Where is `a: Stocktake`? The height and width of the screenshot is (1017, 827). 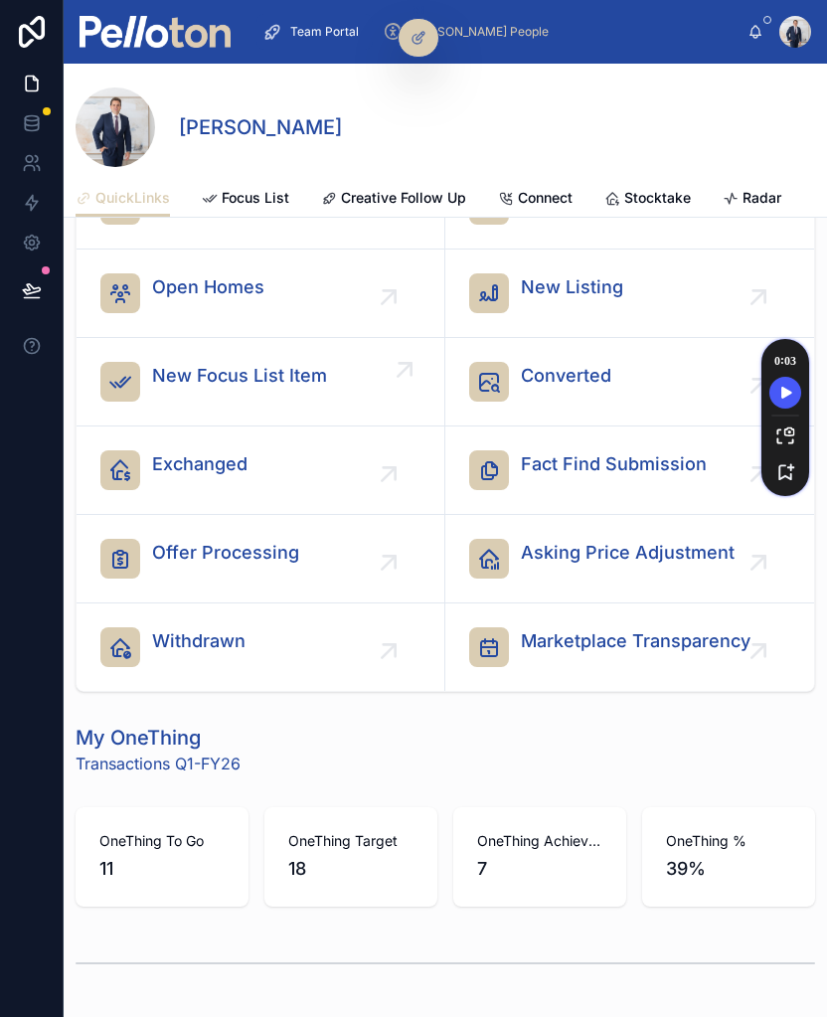
a: Stocktake is located at coordinates (647, 200).